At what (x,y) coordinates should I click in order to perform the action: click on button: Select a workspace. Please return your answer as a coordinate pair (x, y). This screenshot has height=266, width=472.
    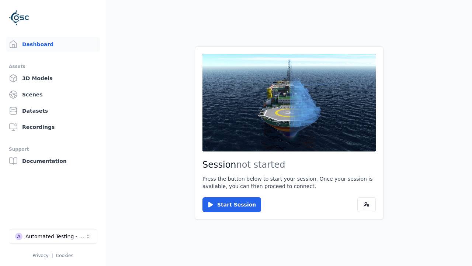
    Looking at the image, I should click on (53, 236).